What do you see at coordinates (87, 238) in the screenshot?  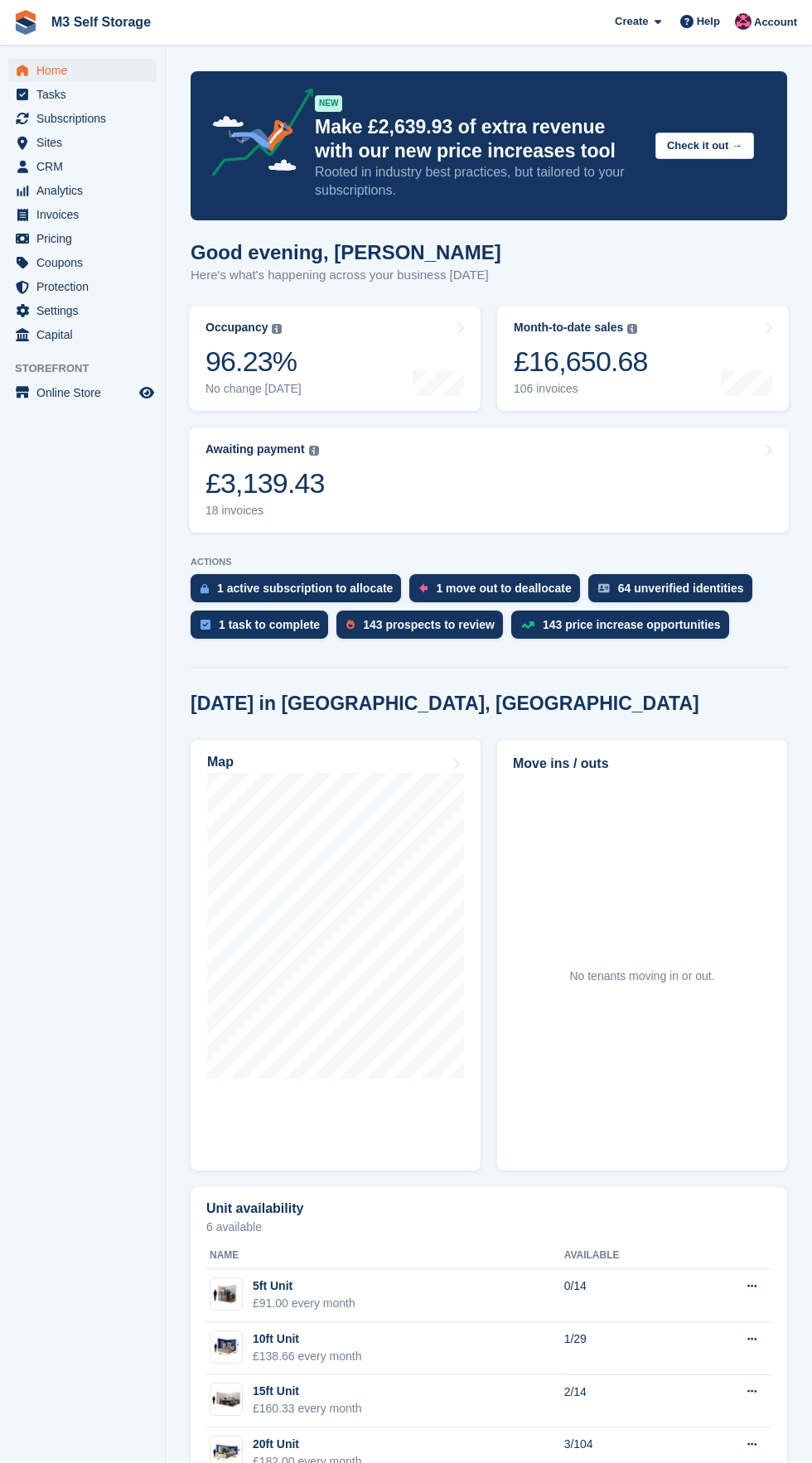 I see `span: Pricing` at bounding box center [87, 238].